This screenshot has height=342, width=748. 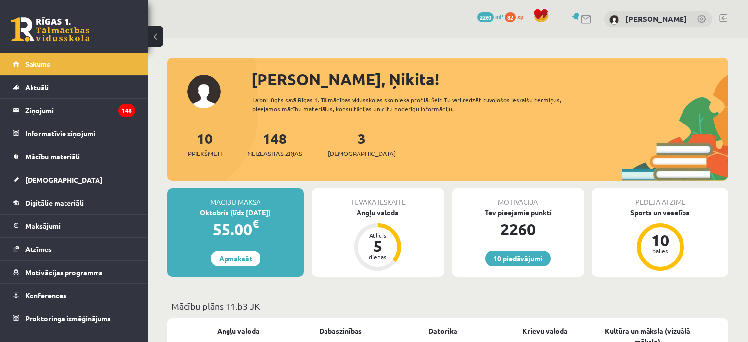 I want to click on div: 5, so click(x=378, y=246).